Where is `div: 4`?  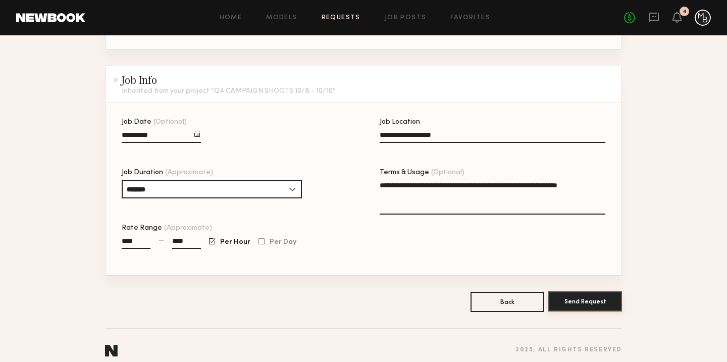 div: 4 is located at coordinates (685, 12).